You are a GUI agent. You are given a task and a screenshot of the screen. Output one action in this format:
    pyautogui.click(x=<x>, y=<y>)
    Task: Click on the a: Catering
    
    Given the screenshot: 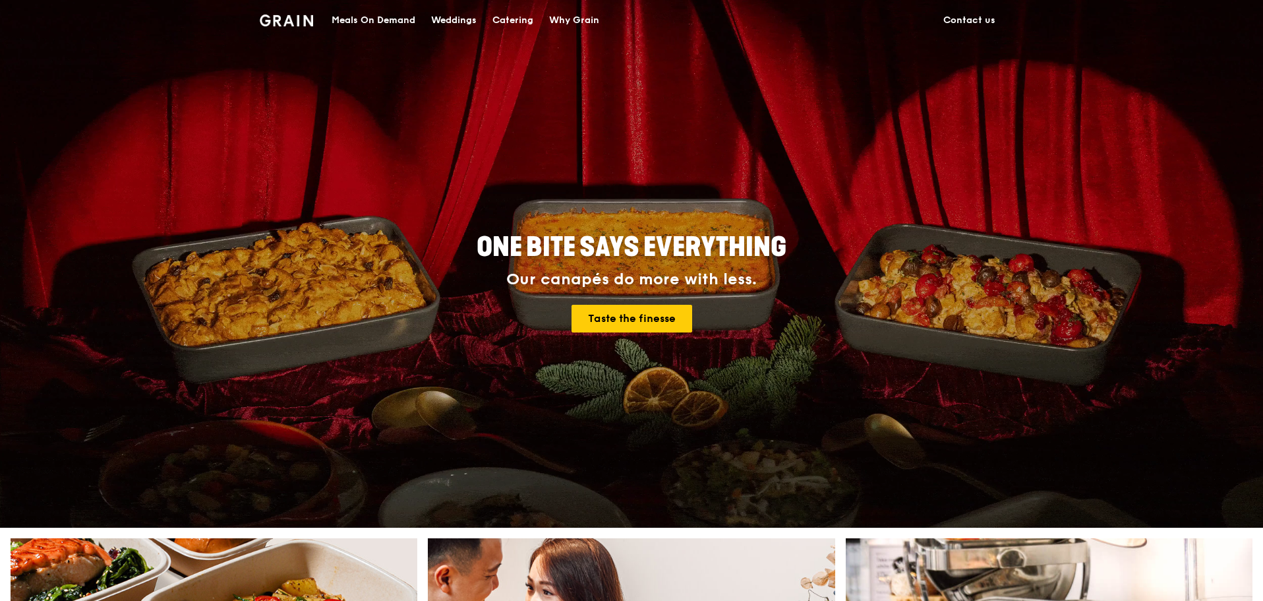 What is the action you would take?
    pyautogui.click(x=513, y=20)
    